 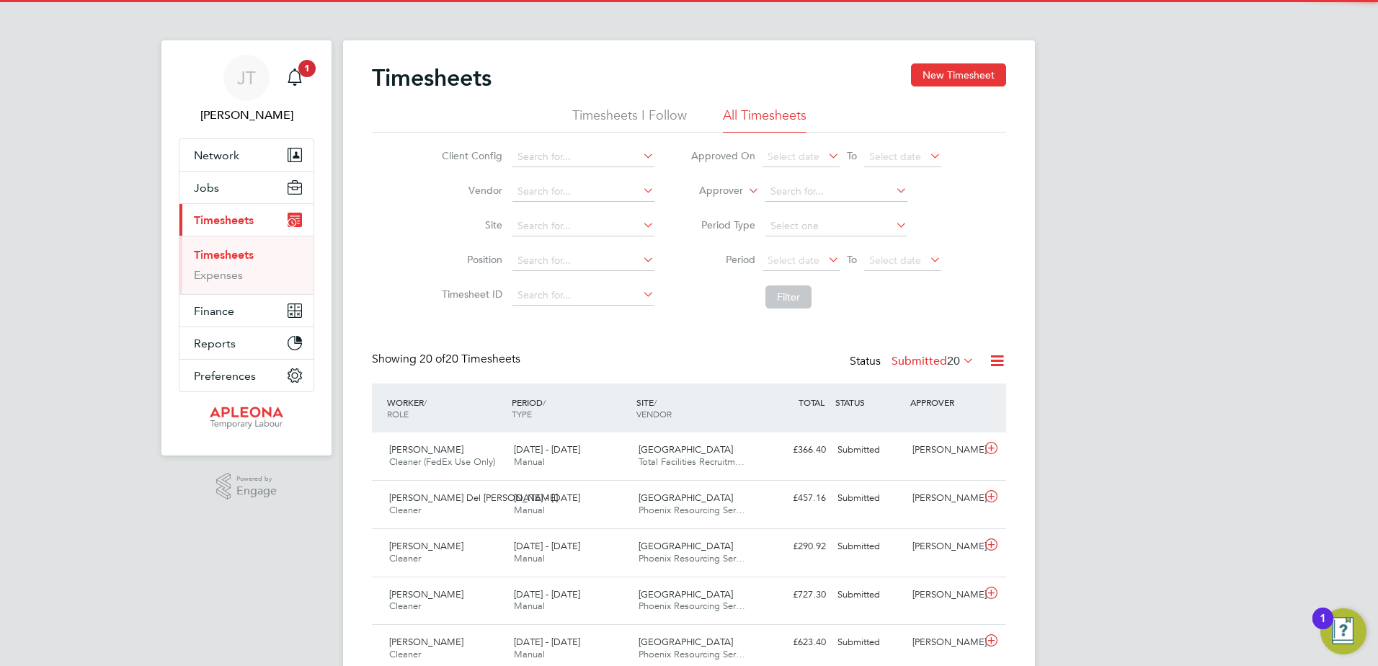 What do you see at coordinates (765, 120) in the screenshot?
I see `li: All Timesheets` at bounding box center [765, 120].